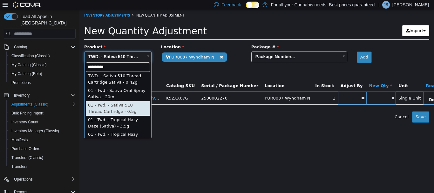 This screenshot has width=434, height=193. I want to click on button: Bulk Pricing Import, so click(42, 113).